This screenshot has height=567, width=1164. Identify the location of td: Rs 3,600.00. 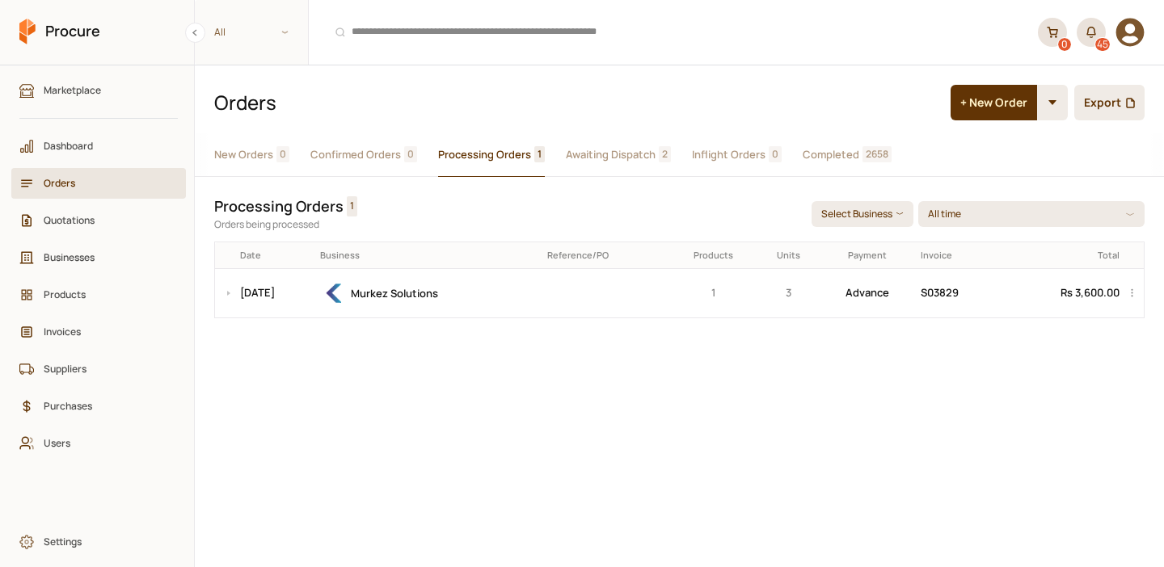
(1063, 292).